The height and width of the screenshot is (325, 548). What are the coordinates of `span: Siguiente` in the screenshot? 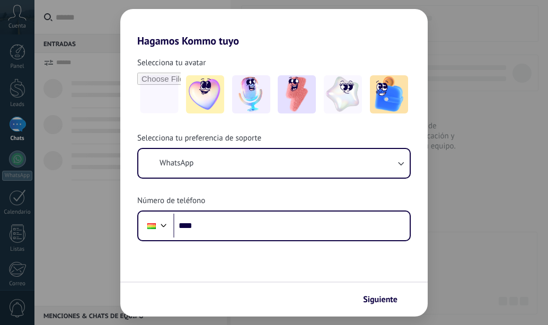 It's located at (380, 300).